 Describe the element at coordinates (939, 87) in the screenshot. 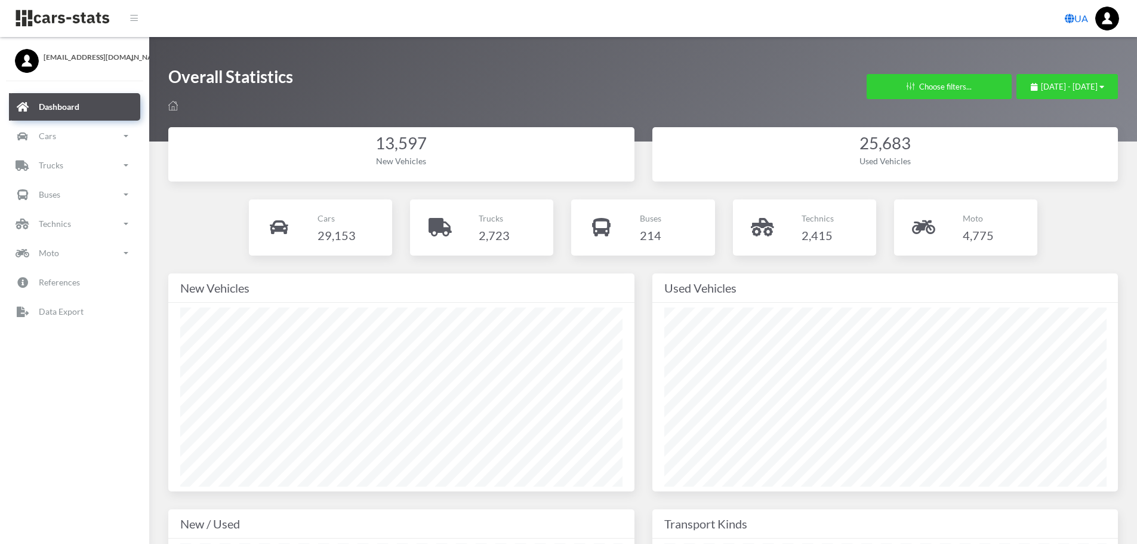

I see `button: Choose filters...` at that location.